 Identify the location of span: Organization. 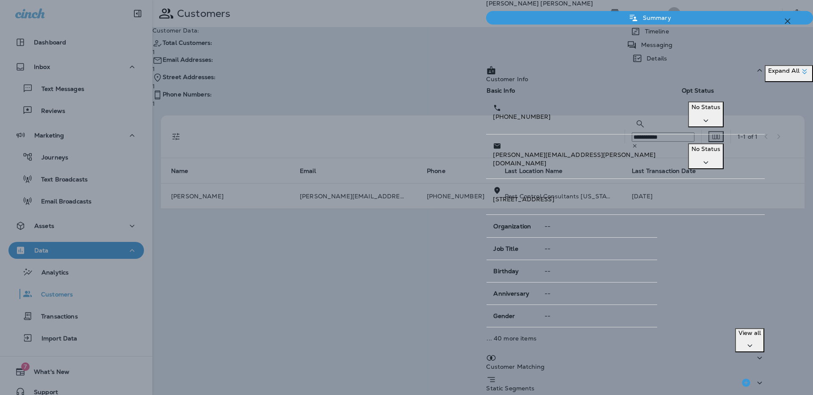
(512, 227).